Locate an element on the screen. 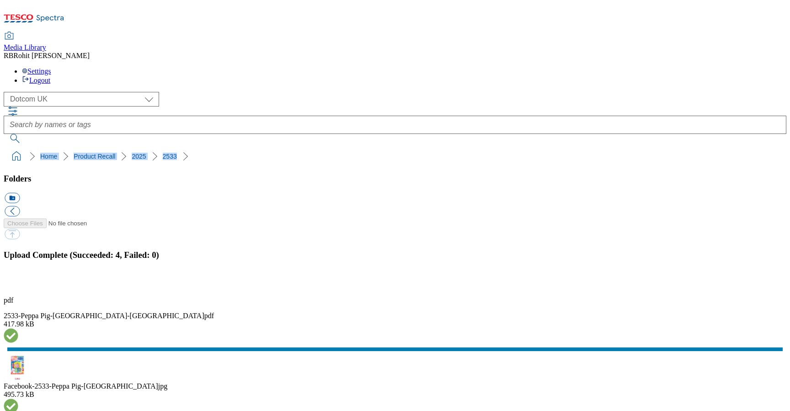  a: 2533 is located at coordinates (170, 156).